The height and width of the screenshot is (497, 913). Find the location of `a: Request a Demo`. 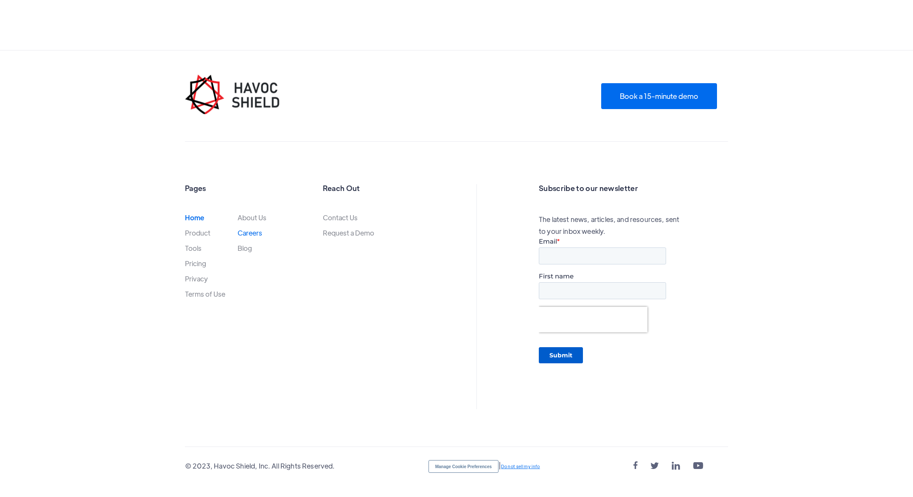

a: Request a Demo is located at coordinates (348, 232).